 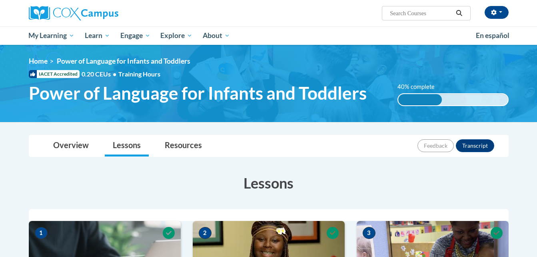 What do you see at coordinates (139, 74) in the screenshot?
I see `span: Training Hours` at bounding box center [139, 74].